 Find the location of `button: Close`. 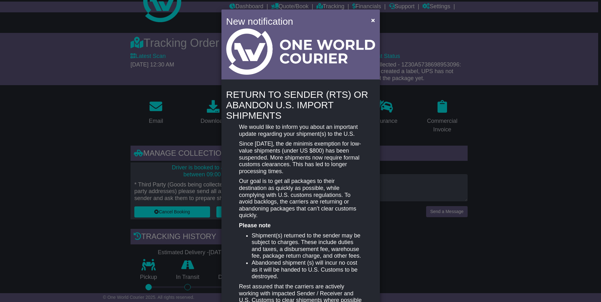

button: Close is located at coordinates (373, 20).